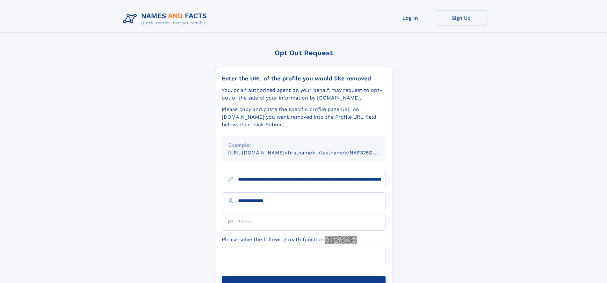 This screenshot has width=607, height=283. What do you see at coordinates (166, 19) in the screenshot?
I see `img: Logo Names and Facts` at bounding box center [166, 19].